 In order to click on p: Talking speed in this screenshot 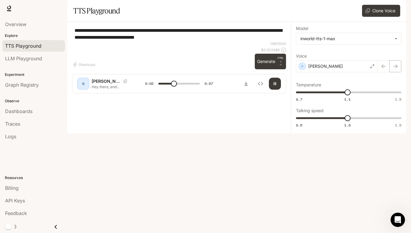, I will do `click(309, 111)`.